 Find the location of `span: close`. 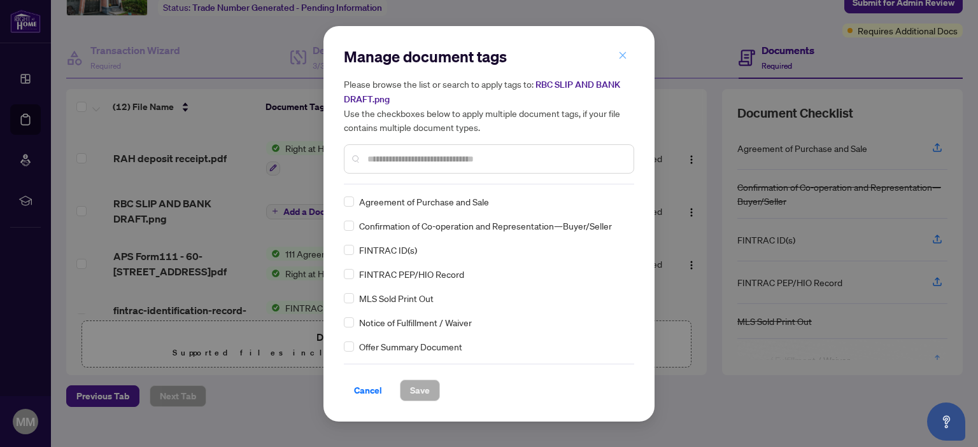

span: close is located at coordinates (622, 55).